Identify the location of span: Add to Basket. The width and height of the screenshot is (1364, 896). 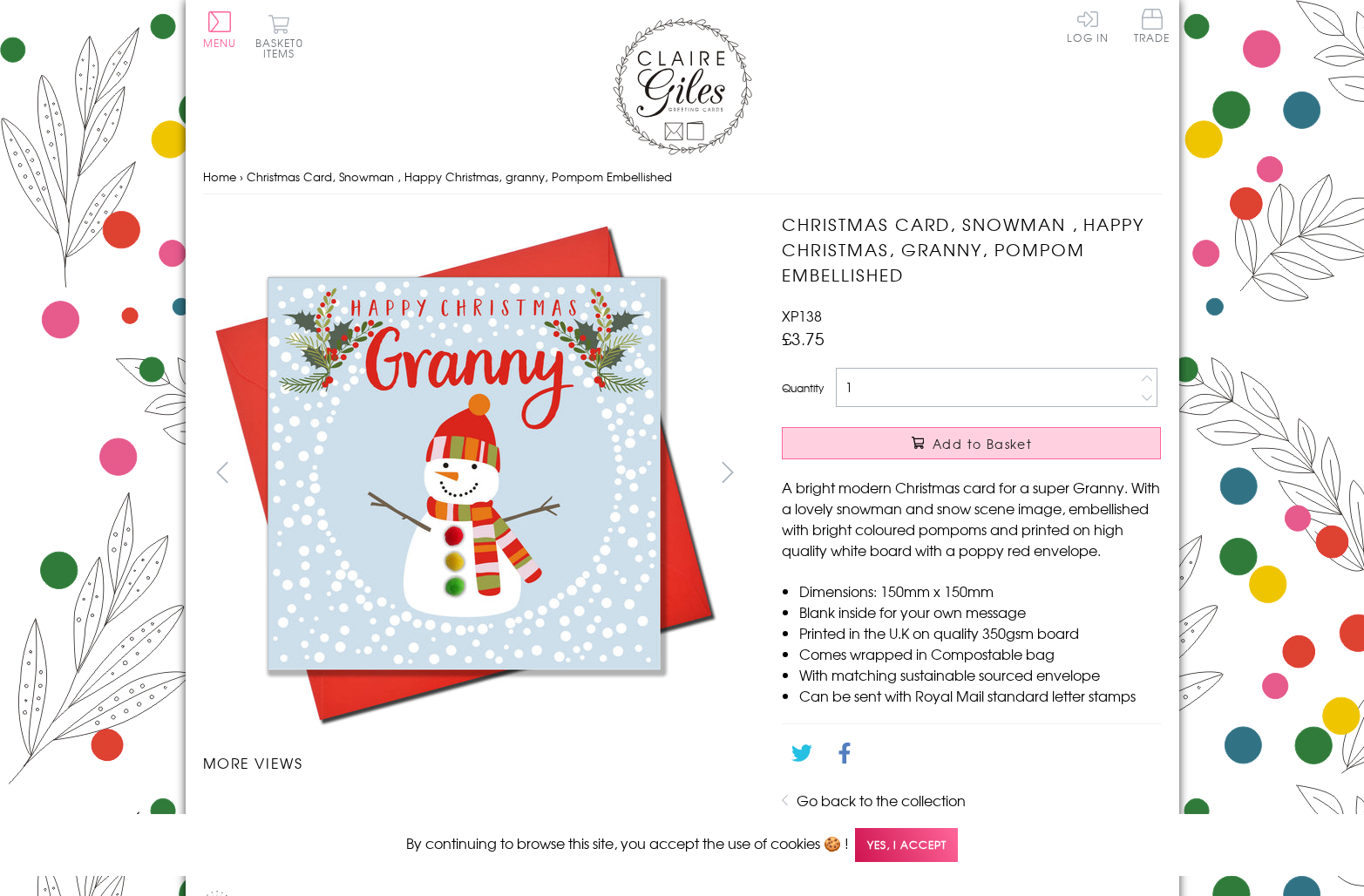
(982, 443).